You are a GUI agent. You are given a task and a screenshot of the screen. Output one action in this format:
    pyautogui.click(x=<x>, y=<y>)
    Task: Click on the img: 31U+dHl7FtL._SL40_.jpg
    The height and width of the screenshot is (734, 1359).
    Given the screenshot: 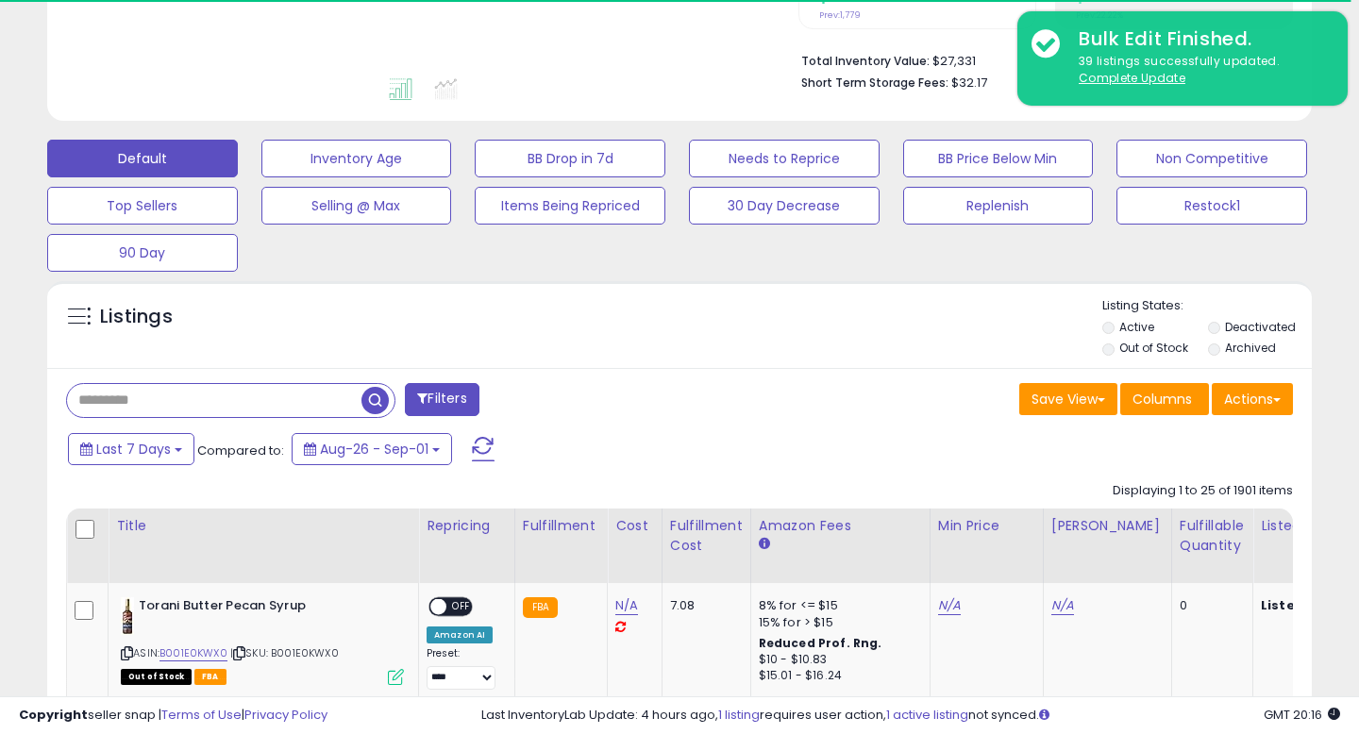 What is the action you would take?
    pyautogui.click(x=127, y=616)
    